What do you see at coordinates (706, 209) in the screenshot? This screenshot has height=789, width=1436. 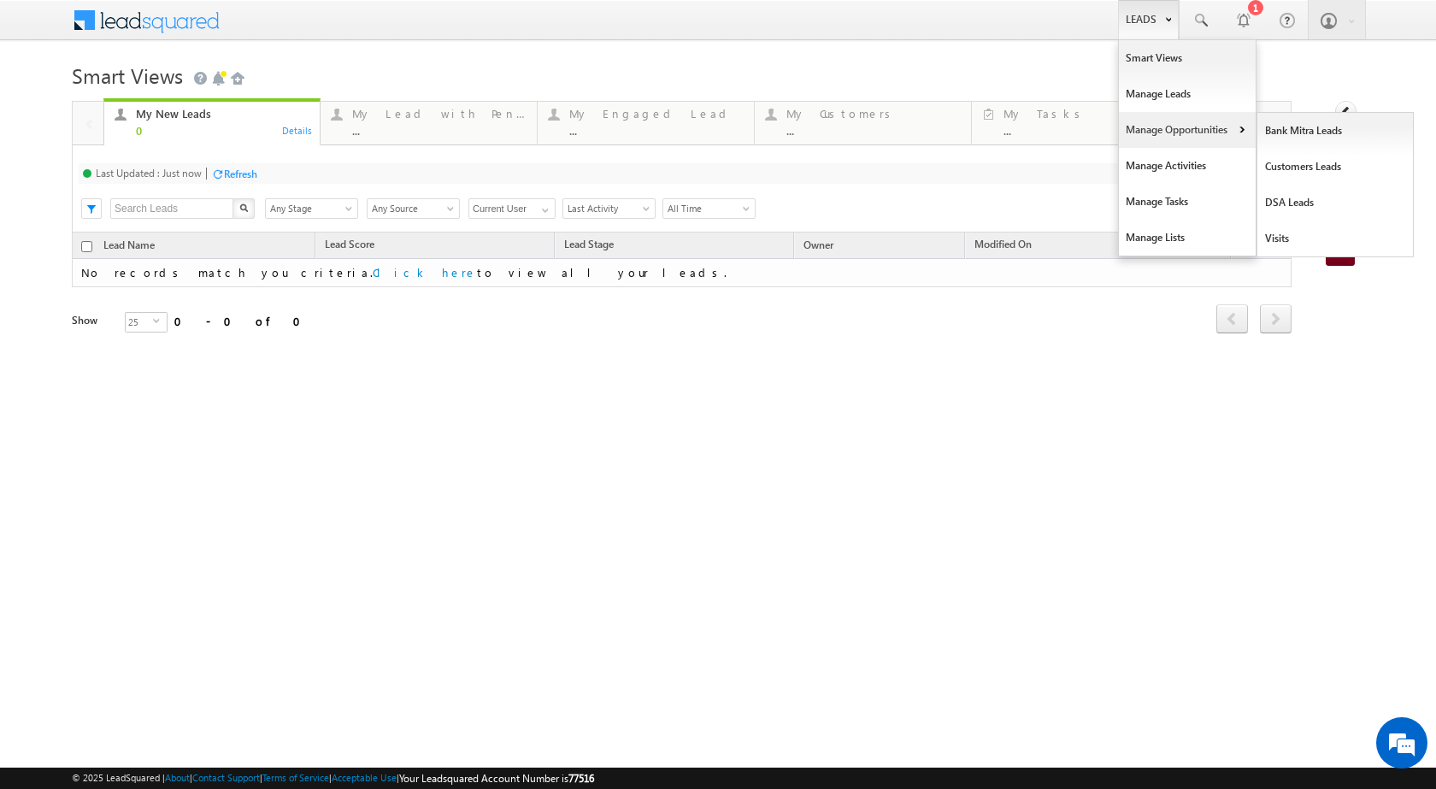 I see `span: All Time` at bounding box center [706, 209].